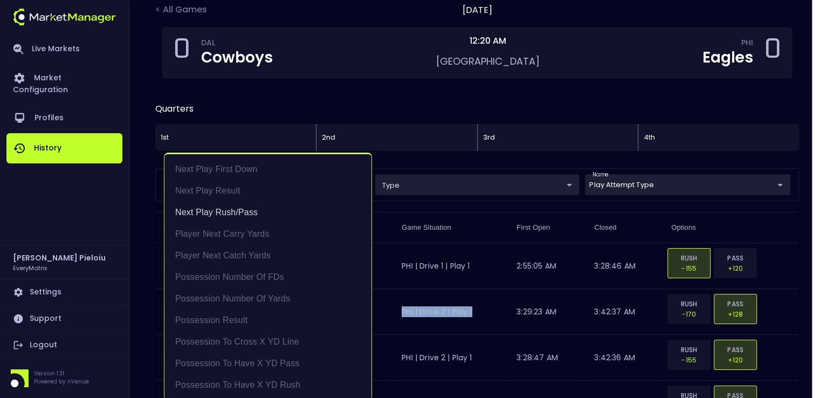 This screenshot has width=820, height=398. I want to click on li: Possession Number of FDs, so click(268, 277).